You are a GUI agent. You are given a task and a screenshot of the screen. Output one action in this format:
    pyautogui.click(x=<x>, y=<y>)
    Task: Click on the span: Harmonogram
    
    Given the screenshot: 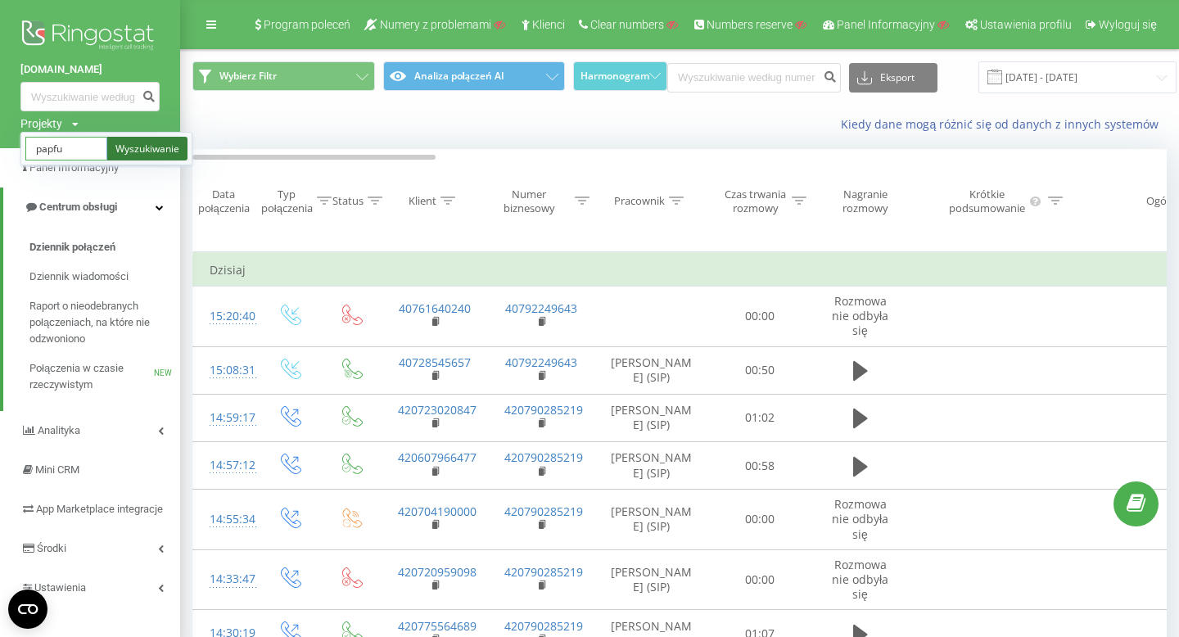 What is the action you would take?
    pyautogui.click(x=615, y=76)
    